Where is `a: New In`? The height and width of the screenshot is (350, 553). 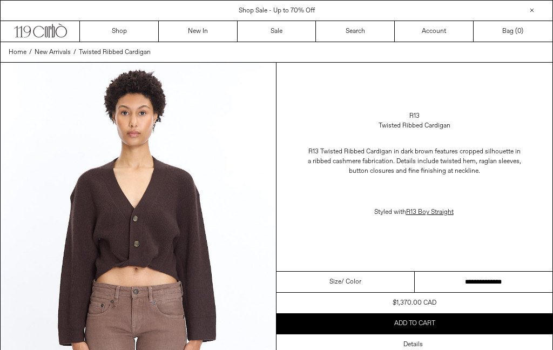 a: New In is located at coordinates (198, 31).